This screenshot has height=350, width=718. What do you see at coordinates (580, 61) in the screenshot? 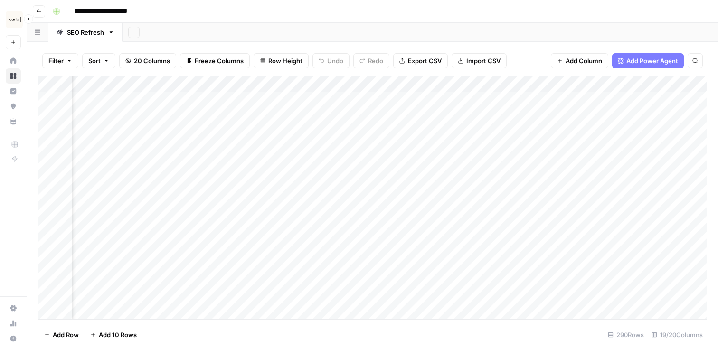
I see `button: Add Column` at bounding box center [580, 61].